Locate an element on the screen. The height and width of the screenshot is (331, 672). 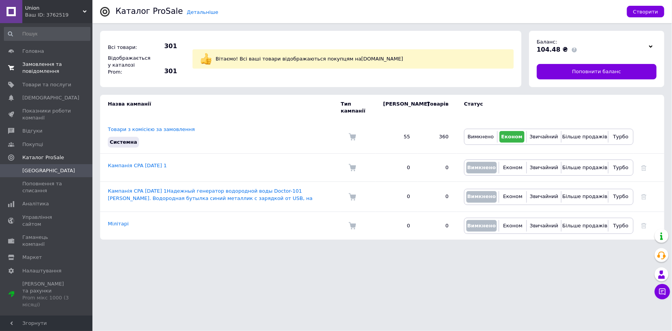
a: Мілітарі is located at coordinates (118, 223).